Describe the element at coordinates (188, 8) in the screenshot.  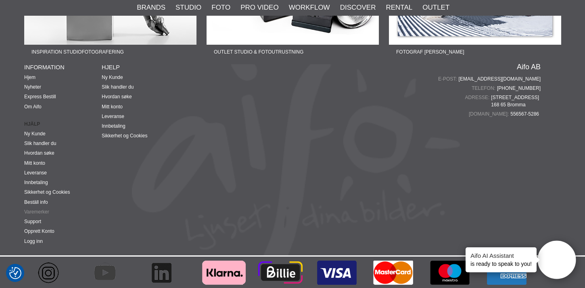
I see `a: Studio` at that location.